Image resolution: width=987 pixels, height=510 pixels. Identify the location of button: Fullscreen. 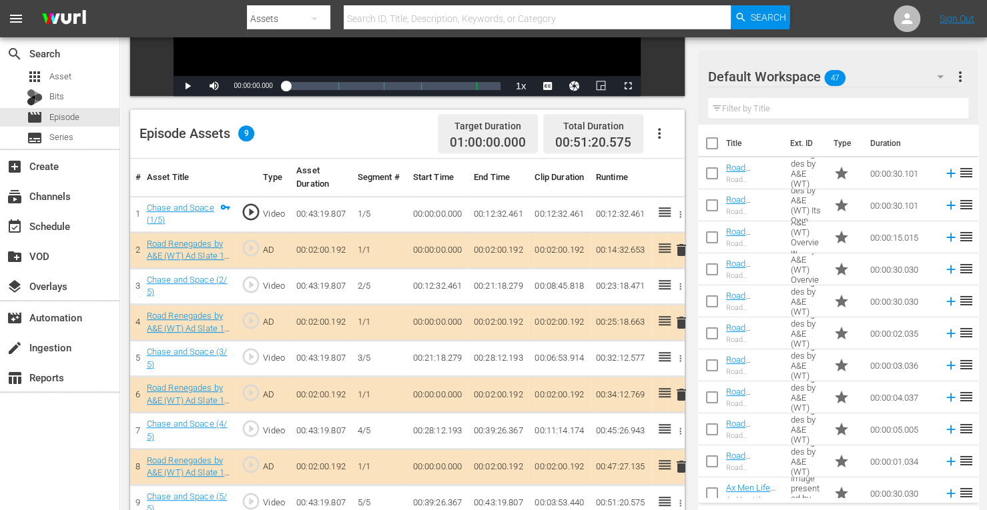
(627, 86).